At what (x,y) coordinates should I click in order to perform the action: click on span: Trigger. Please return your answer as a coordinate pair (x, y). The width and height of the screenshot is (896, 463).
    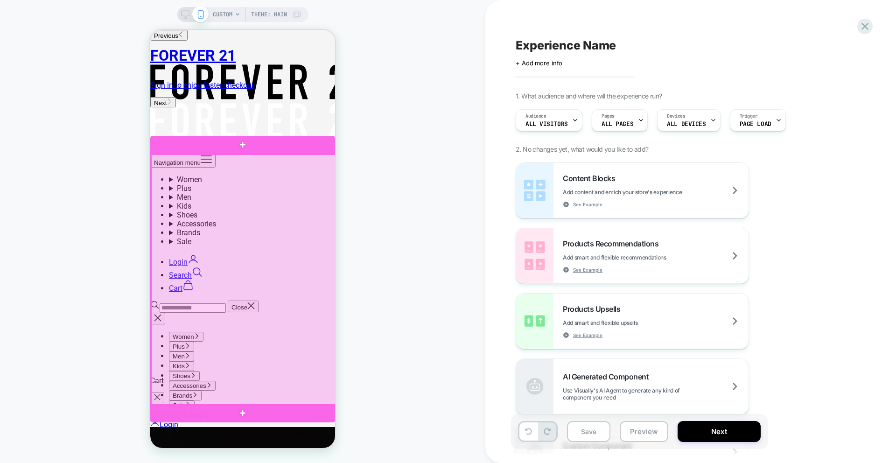
    Looking at the image, I should click on (749, 116).